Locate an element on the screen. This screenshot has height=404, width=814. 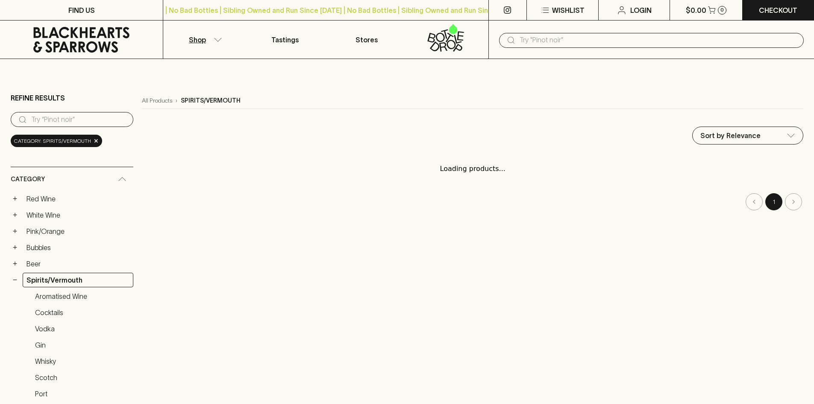
p: FIND US is located at coordinates (82, 10).